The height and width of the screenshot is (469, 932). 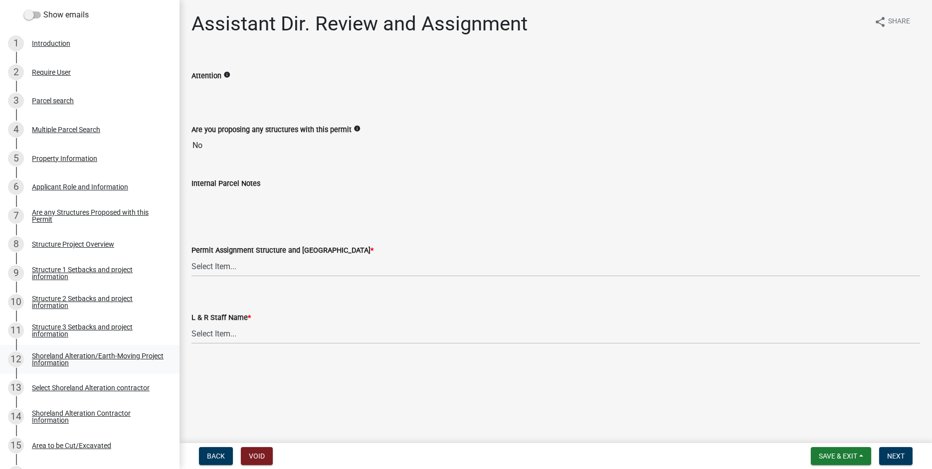 I want to click on div: Applicant Role and Information, so click(x=80, y=187).